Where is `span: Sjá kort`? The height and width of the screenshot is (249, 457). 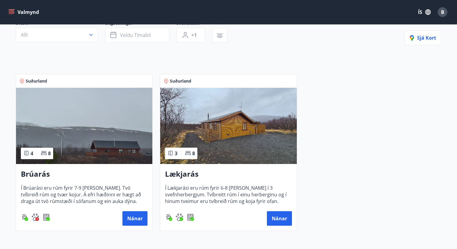 span: Sjá kort is located at coordinates (423, 38).